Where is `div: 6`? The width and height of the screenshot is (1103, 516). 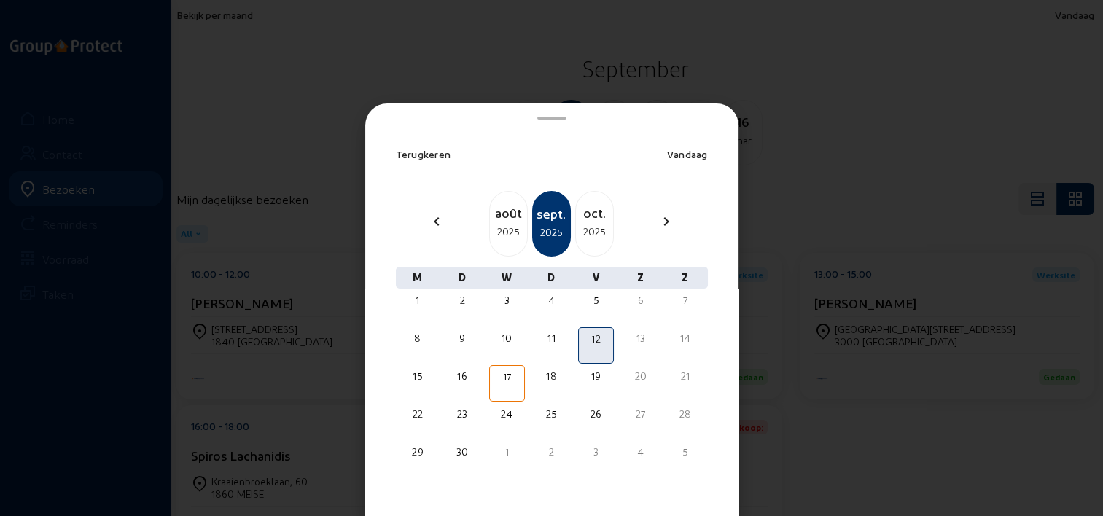
div: 6 is located at coordinates (640, 300).